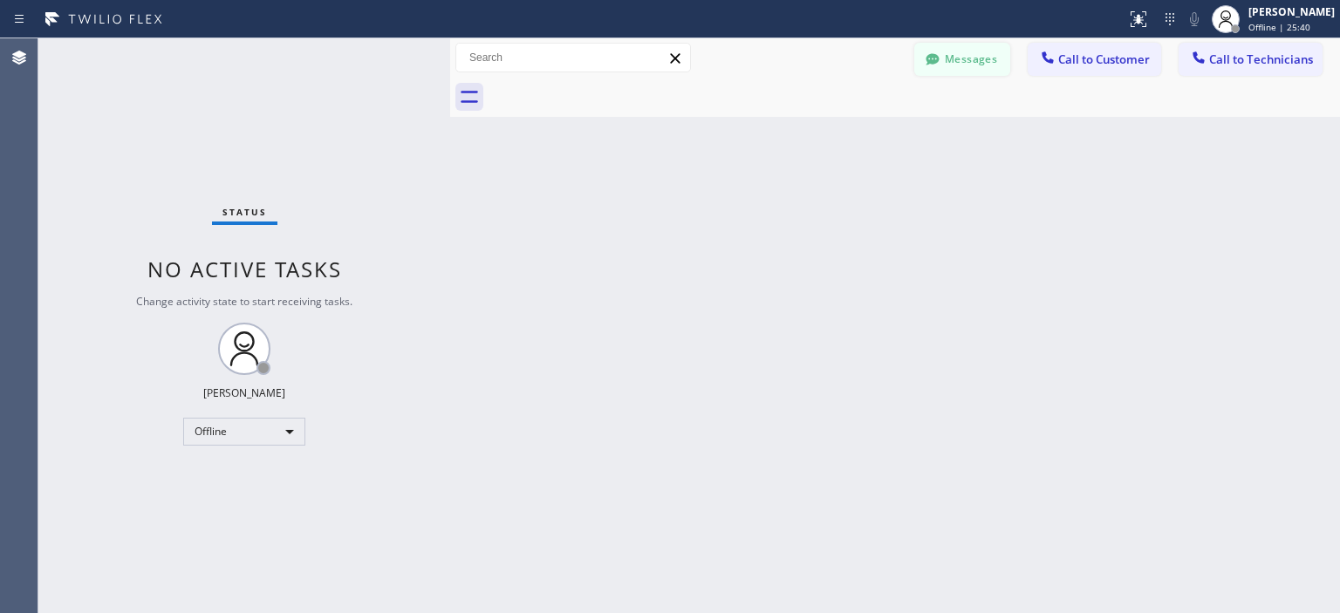 Image resolution: width=1340 pixels, height=613 pixels. I want to click on span: Call to Technicians, so click(1261, 59).